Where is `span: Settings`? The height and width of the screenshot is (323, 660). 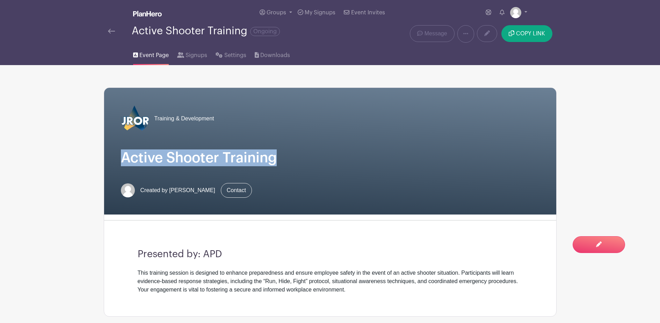 span: Settings is located at coordinates (235, 55).